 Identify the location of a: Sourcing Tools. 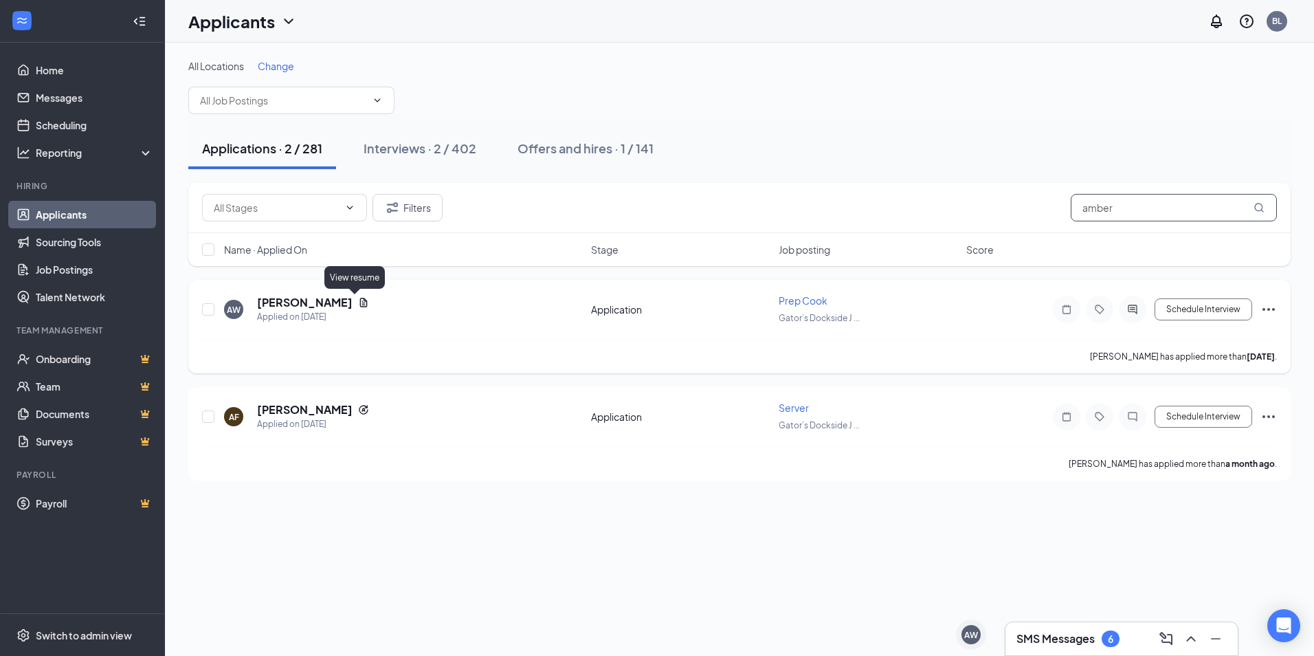
(94, 242).